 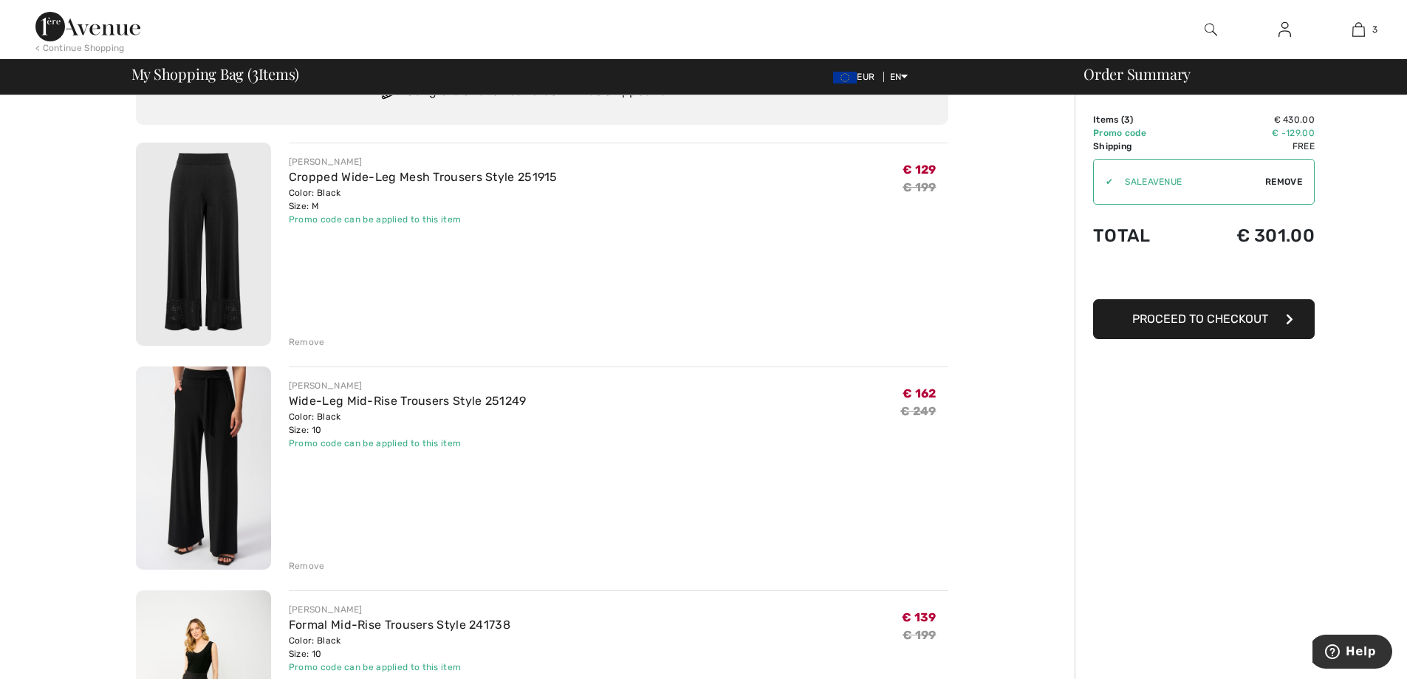 What do you see at coordinates (1285, 30) in the screenshot?
I see `a: Sign In` at bounding box center [1285, 30].